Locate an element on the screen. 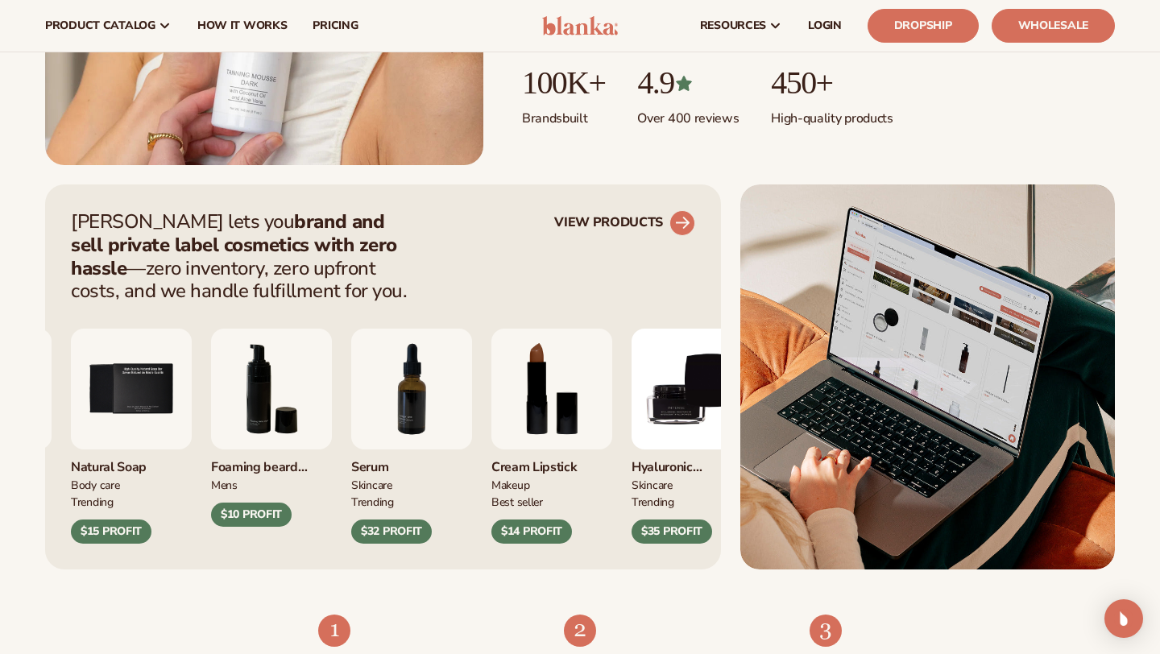 The image size is (1160, 654). div: $15 PROFIT is located at coordinates (111, 532).